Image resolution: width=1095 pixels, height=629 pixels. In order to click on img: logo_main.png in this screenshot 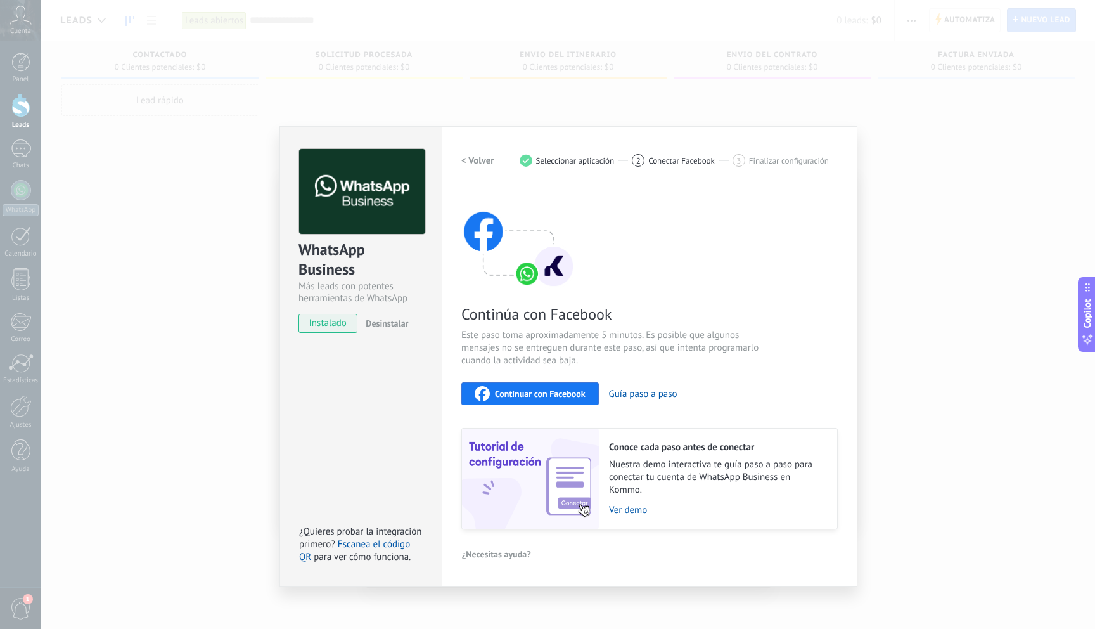, I will do `click(362, 191)`.